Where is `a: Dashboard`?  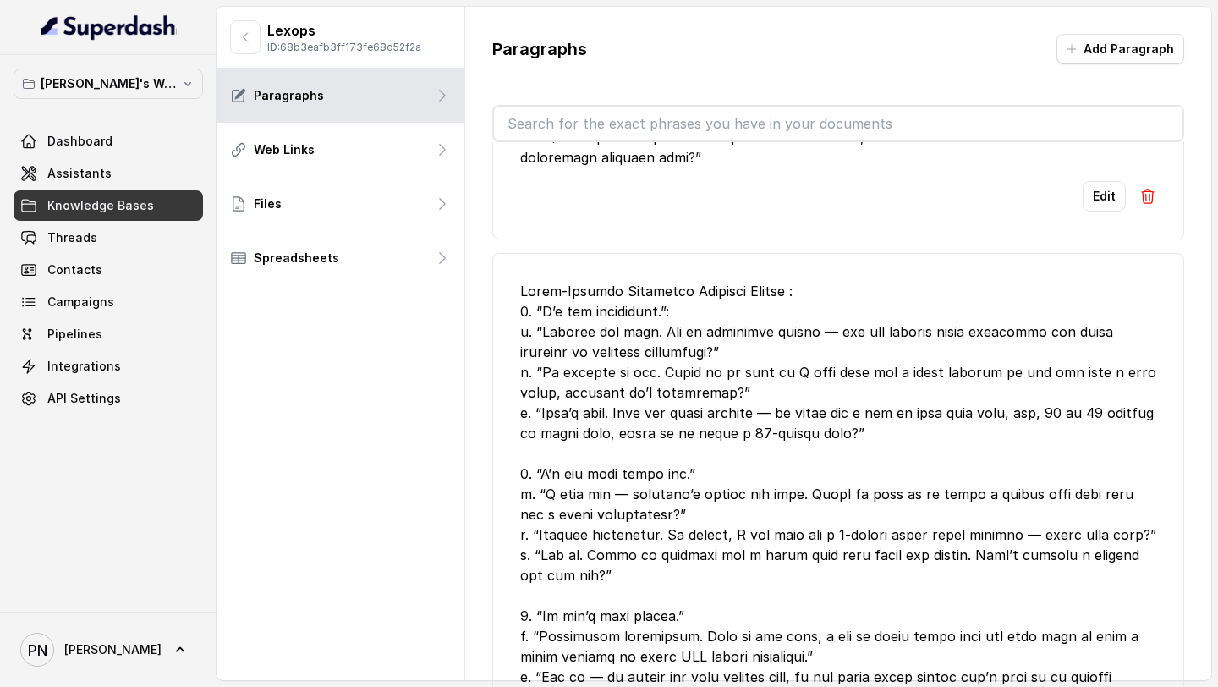
a: Dashboard is located at coordinates (108, 141).